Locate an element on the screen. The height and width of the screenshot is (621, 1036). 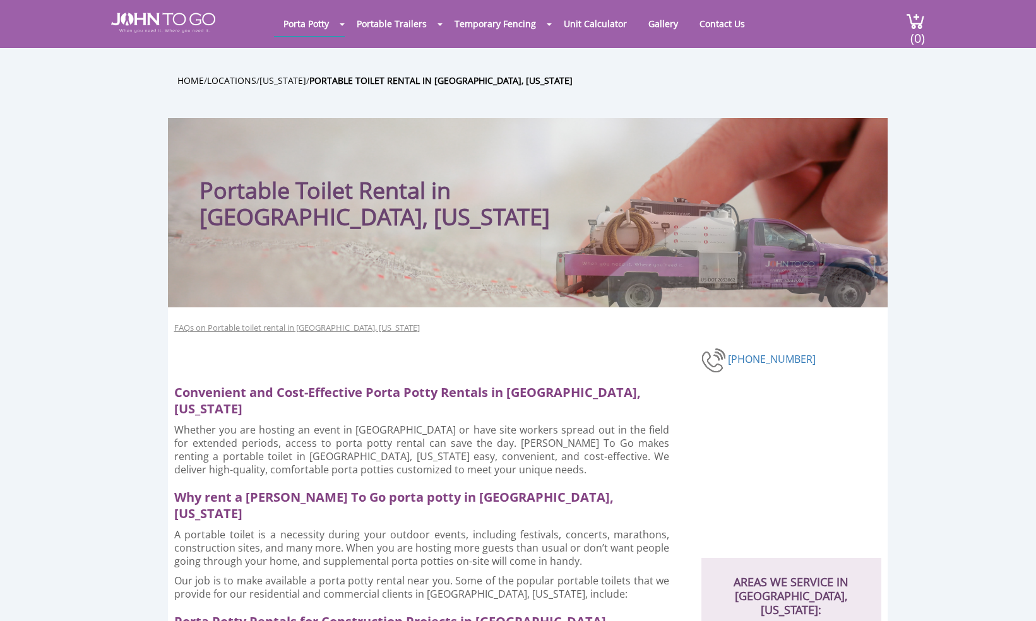
p: Our job is to make available a porta potty rental near you. Some of the popular portable toilets ... is located at coordinates (422, 588).